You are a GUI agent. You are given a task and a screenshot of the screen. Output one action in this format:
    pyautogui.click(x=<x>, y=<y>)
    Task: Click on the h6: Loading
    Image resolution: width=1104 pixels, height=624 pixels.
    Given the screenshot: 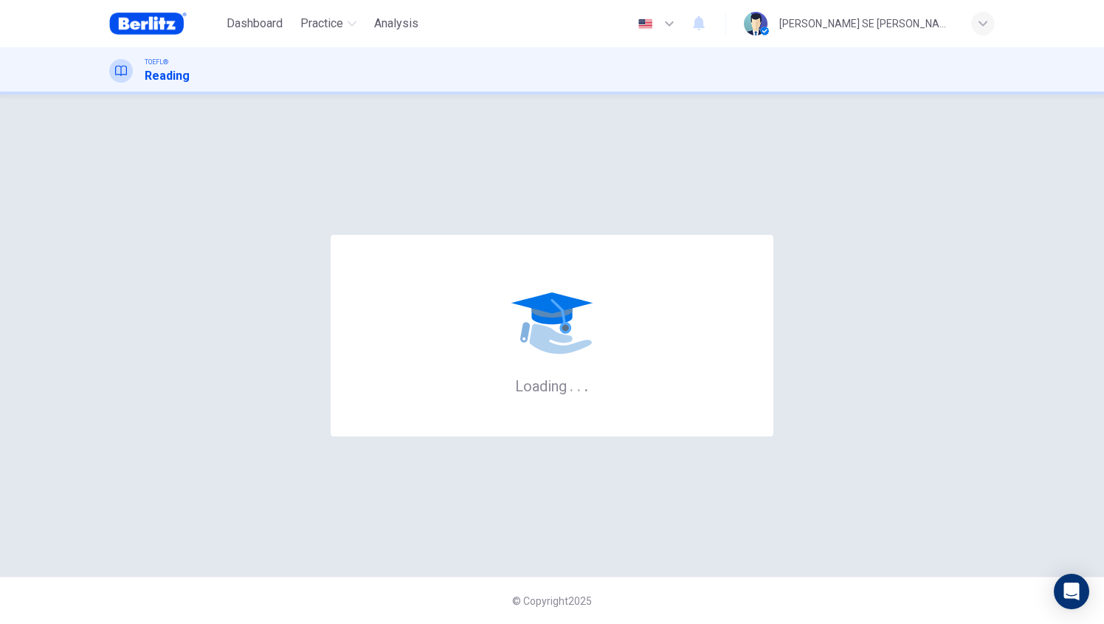 What is the action you would take?
    pyautogui.click(x=552, y=385)
    